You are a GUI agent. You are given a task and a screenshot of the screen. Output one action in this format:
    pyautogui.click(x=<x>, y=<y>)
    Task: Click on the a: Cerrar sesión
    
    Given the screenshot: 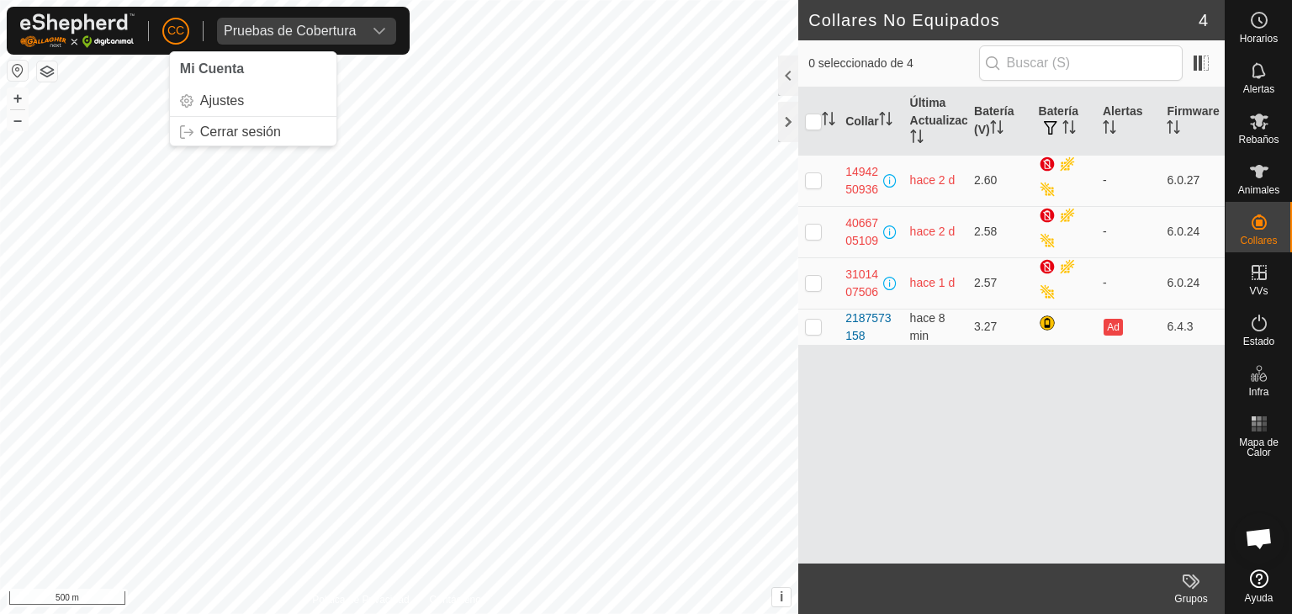 What is the action you would take?
    pyautogui.click(x=253, y=132)
    